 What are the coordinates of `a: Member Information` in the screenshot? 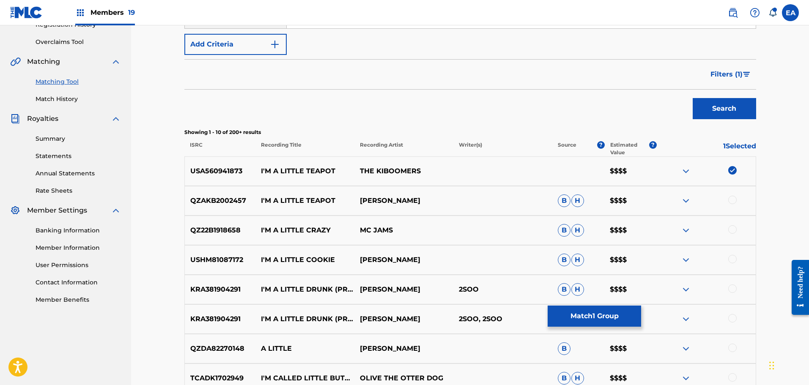 It's located at (78, 248).